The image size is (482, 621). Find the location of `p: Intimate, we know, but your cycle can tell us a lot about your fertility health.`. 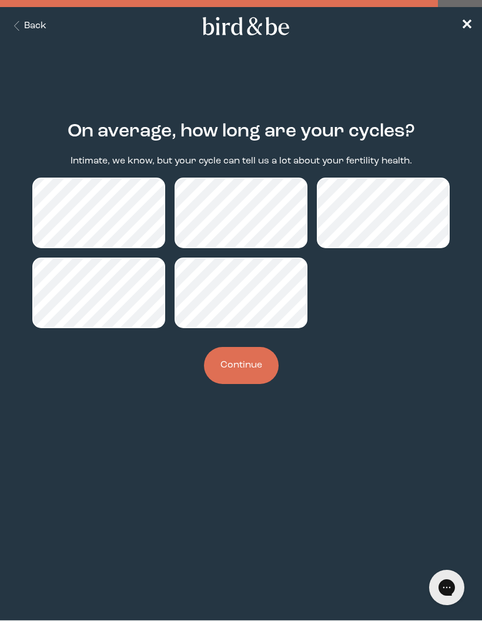

p: Intimate, we know, but your cycle can tell us a lot about your fertility health. is located at coordinates (241, 161).